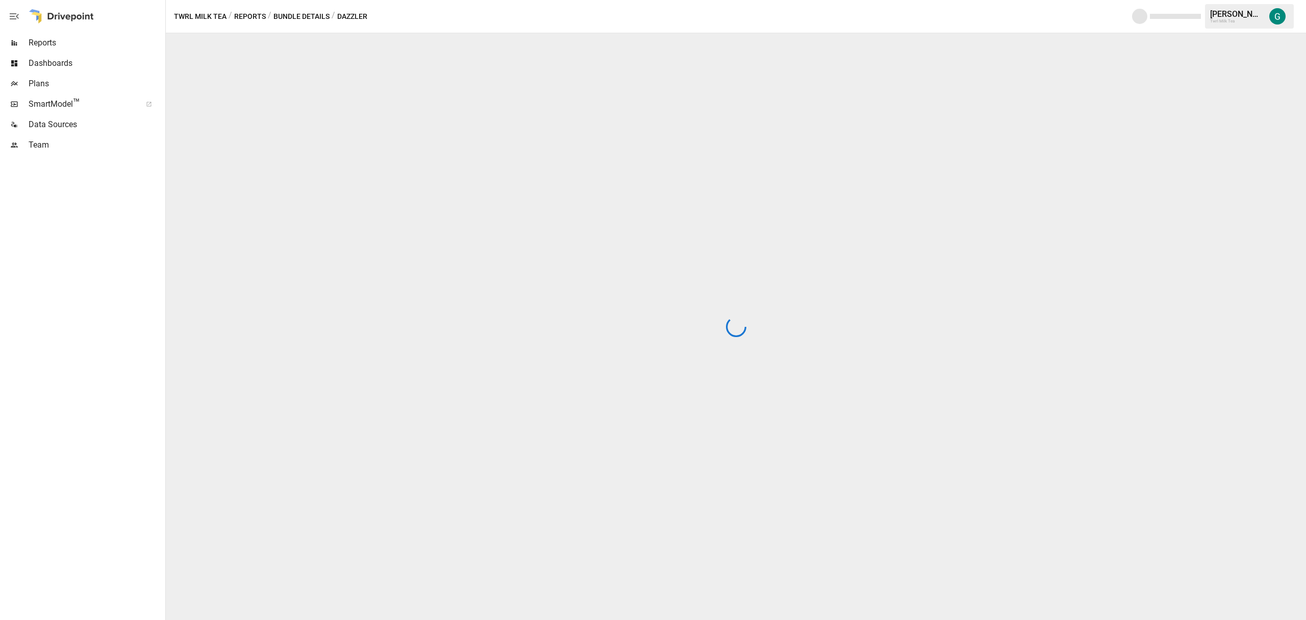 The height and width of the screenshot is (620, 1306). What do you see at coordinates (96, 145) in the screenshot?
I see `span: Team` at bounding box center [96, 145].